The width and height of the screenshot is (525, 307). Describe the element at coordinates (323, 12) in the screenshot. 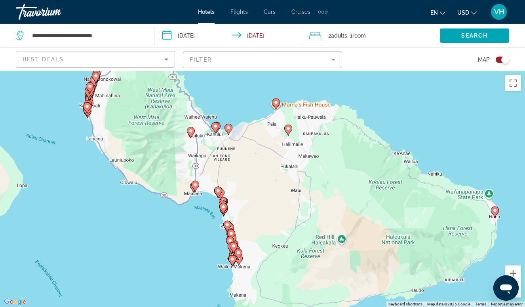

I see `button: Extra navigation items` at that location.